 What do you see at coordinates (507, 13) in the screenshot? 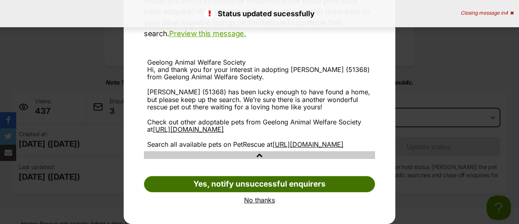
I see `span: 4` at bounding box center [507, 13].